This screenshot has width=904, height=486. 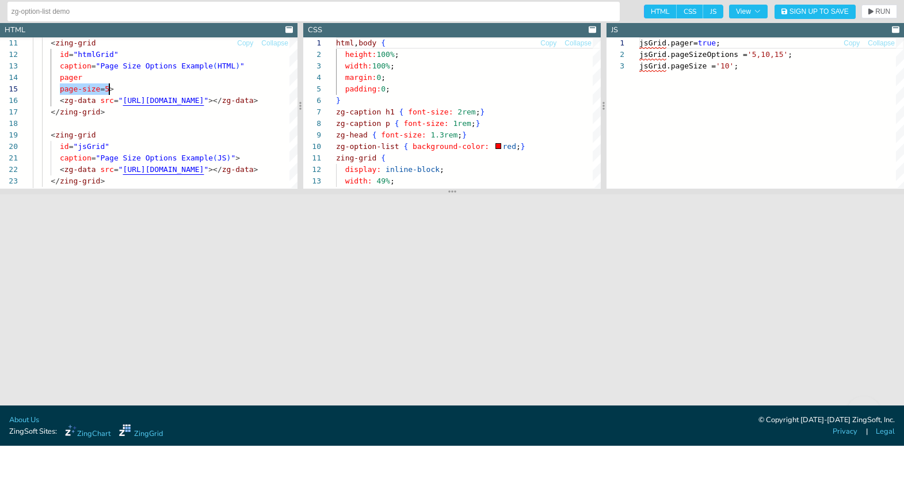 I want to click on div: 8, so click(x=312, y=124).